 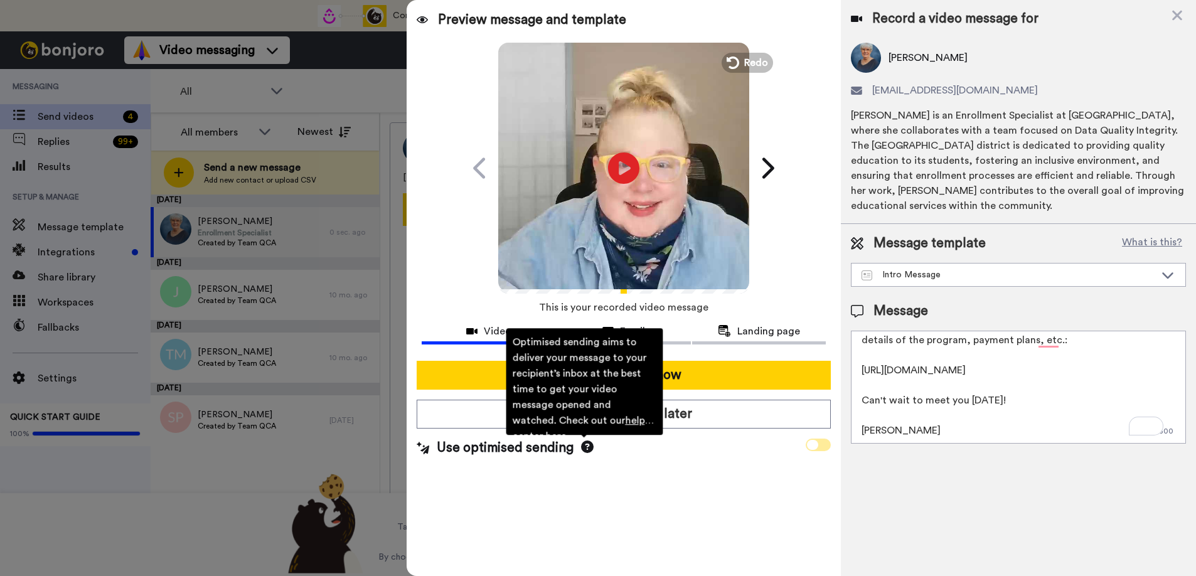 What do you see at coordinates (769, 331) in the screenshot?
I see `span: Landing page` at bounding box center [769, 331].